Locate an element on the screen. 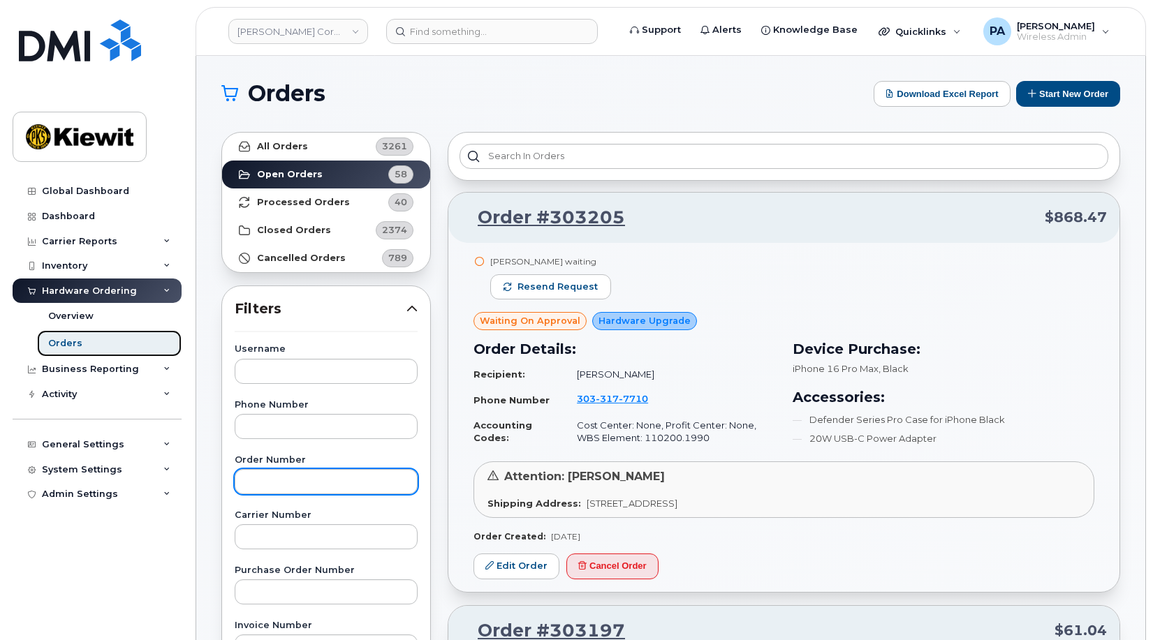 Image resolution: width=1153 pixels, height=640 pixels. span: Waiting On Approval is located at coordinates (530, 321).